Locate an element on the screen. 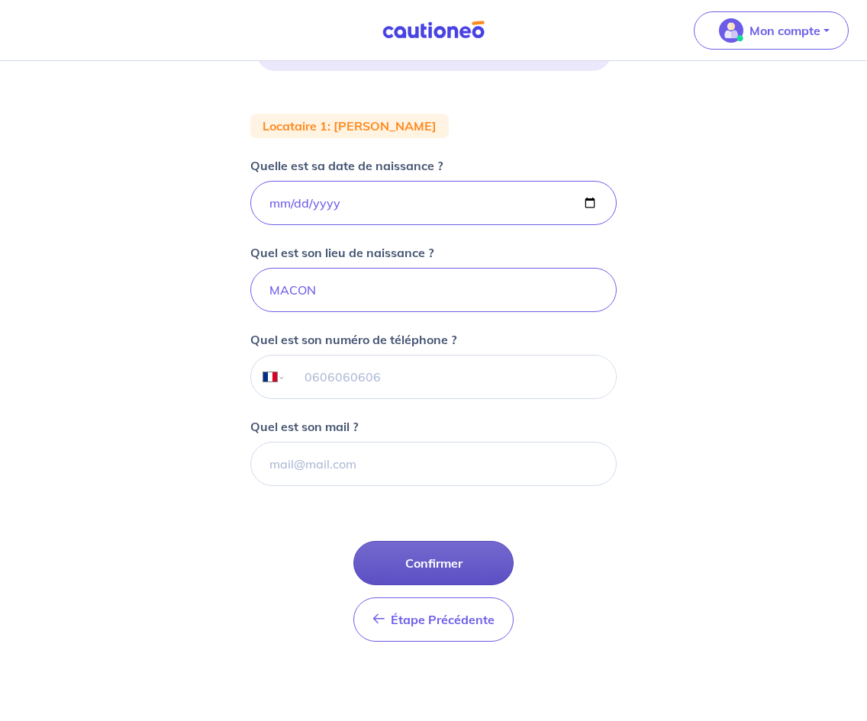 The height and width of the screenshot is (721, 867). p: Quel est son mail ? is located at coordinates (304, 427).